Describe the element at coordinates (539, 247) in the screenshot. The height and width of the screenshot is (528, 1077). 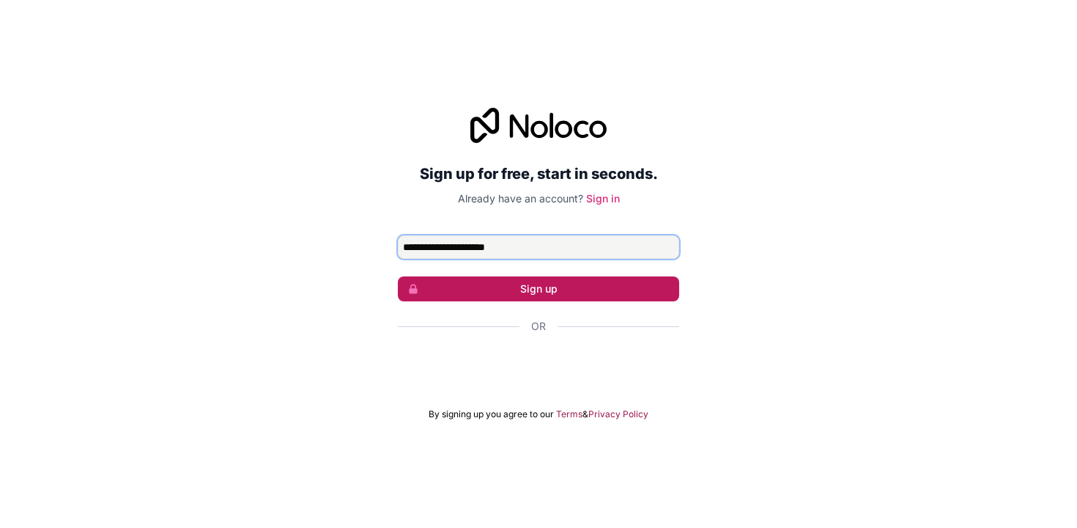
I see `input: Email address` at that location.